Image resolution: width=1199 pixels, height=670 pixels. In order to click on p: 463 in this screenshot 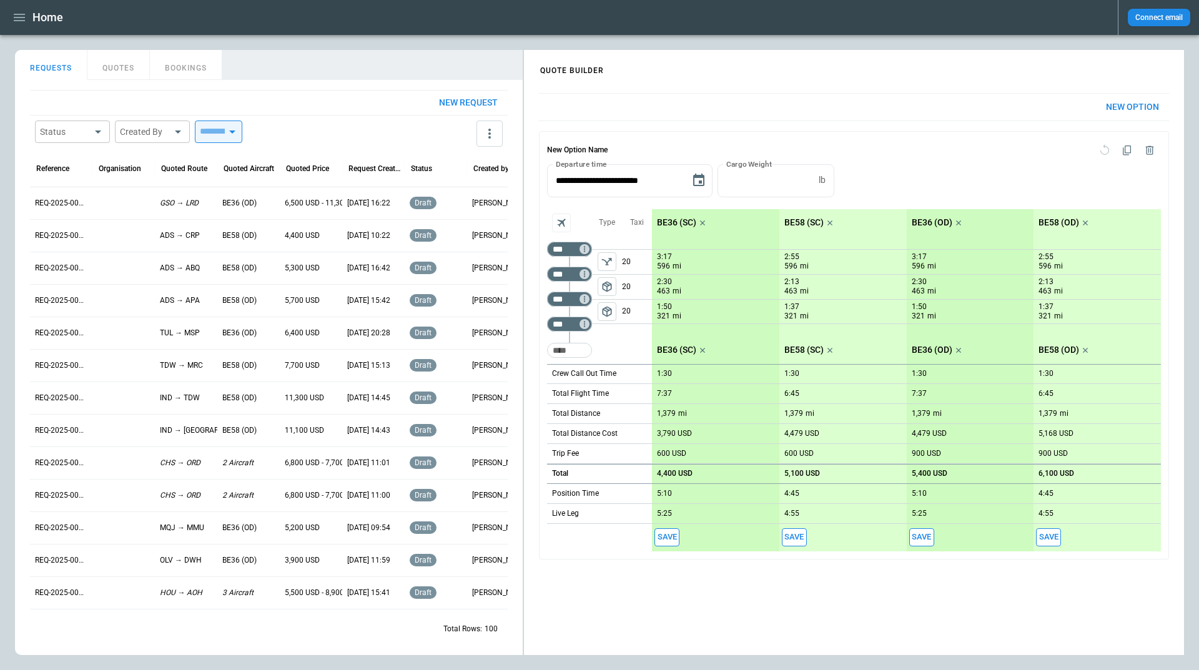, I will do `click(791, 291)`.